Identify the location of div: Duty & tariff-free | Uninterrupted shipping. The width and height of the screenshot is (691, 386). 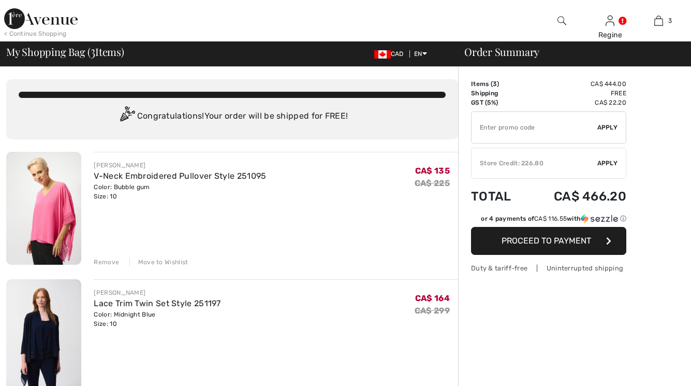
(549, 268).